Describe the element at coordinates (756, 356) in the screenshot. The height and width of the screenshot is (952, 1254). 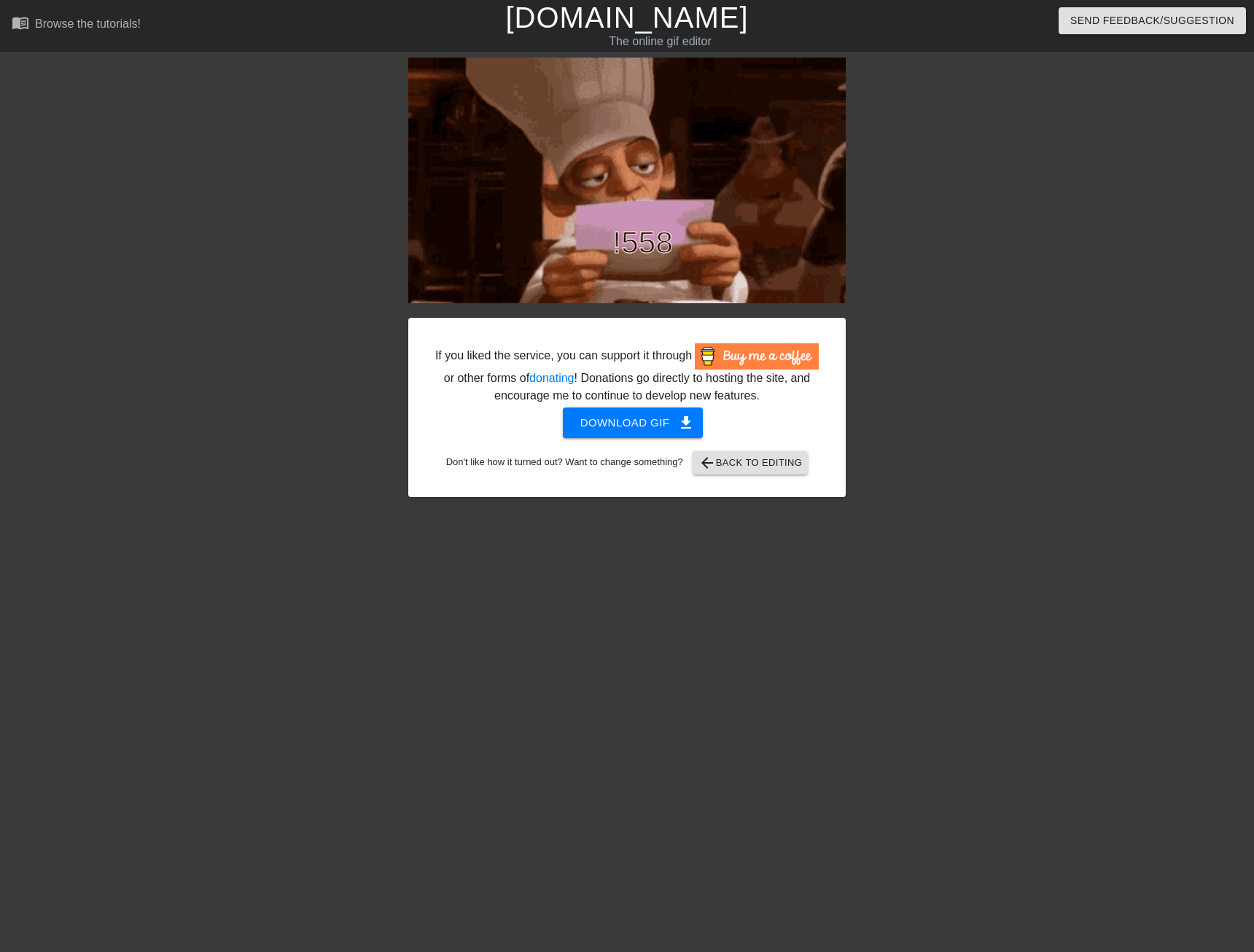
I see `img: Buy Me A Coffee` at that location.